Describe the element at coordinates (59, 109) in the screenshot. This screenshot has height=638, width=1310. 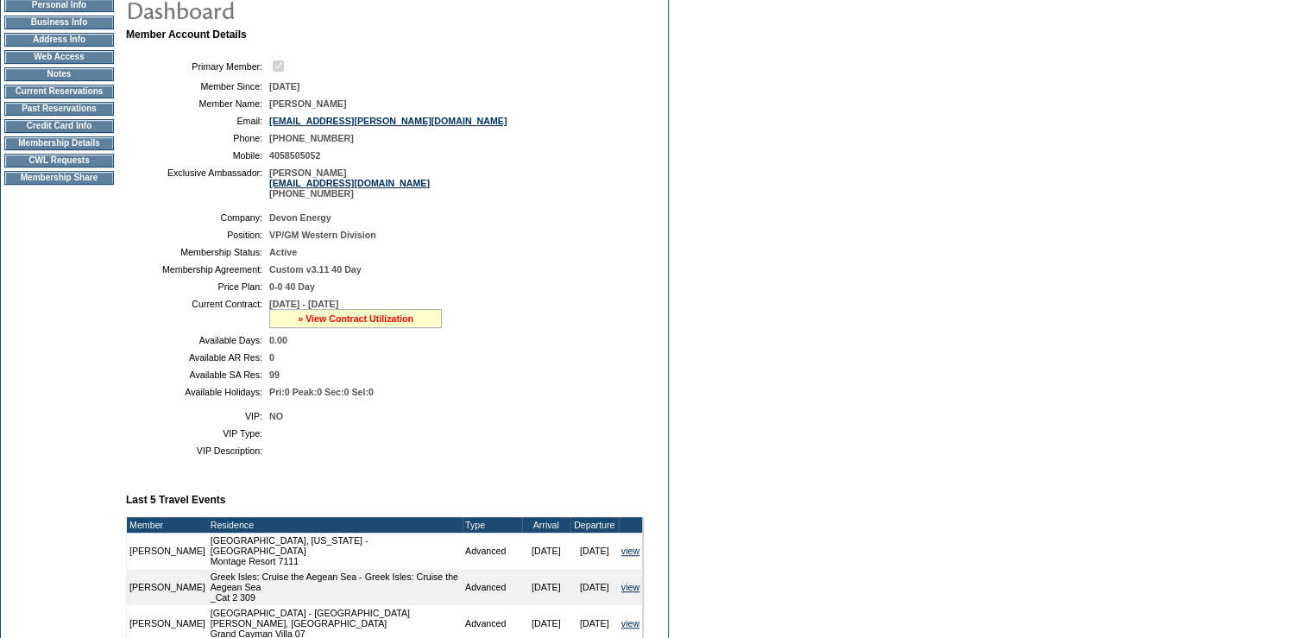
I see `td: Past Reservations` at that location.